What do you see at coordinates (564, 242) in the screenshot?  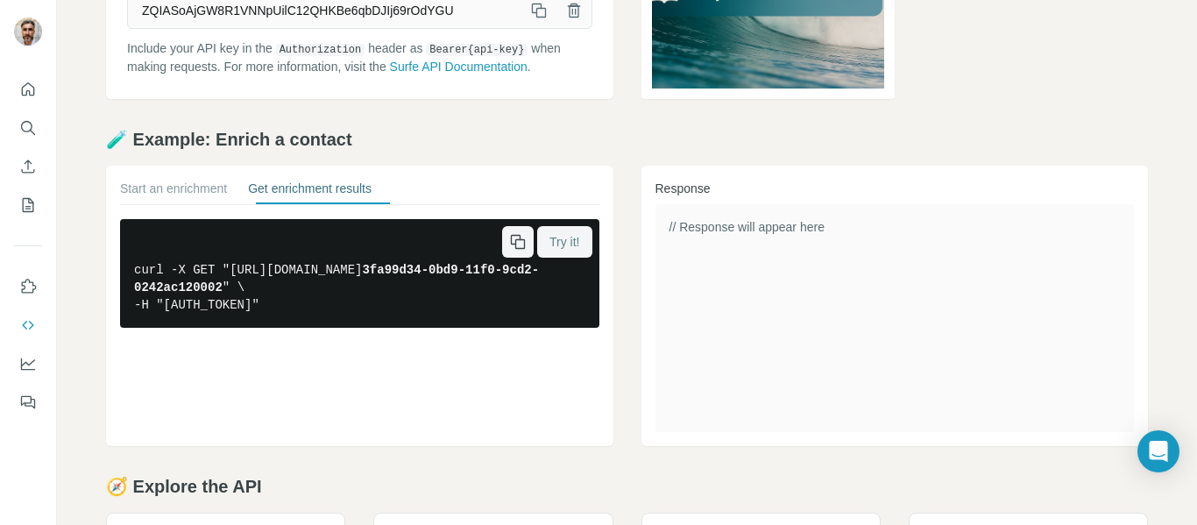 I see `span: Try it!` at bounding box center [564, 242].